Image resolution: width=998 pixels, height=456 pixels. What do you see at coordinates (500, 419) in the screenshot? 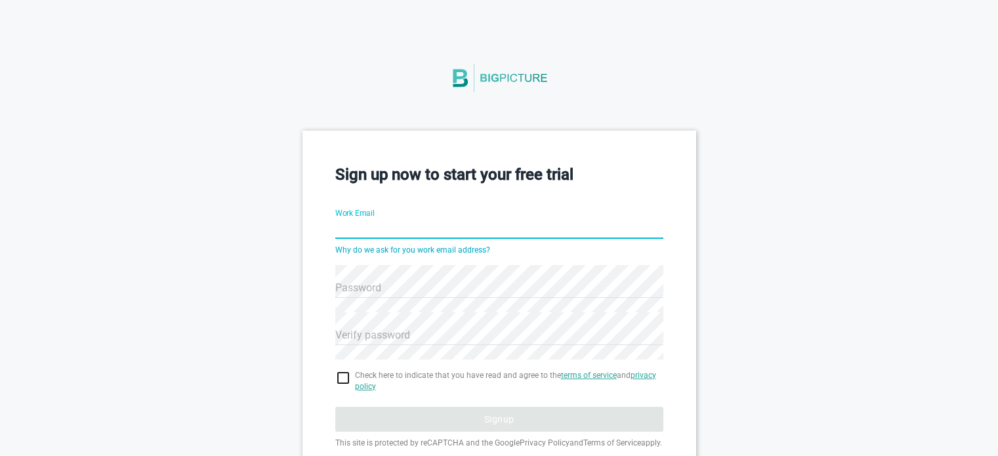
I see `button: Signup` at bounding box center [500, 419].